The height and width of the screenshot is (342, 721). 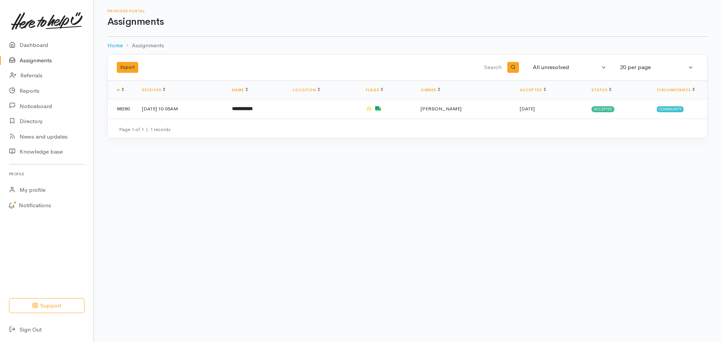 What do you see at coordinates (657, 67) in the screenshot?
I see `button: 20 per page` at bounding box center [657, 67].